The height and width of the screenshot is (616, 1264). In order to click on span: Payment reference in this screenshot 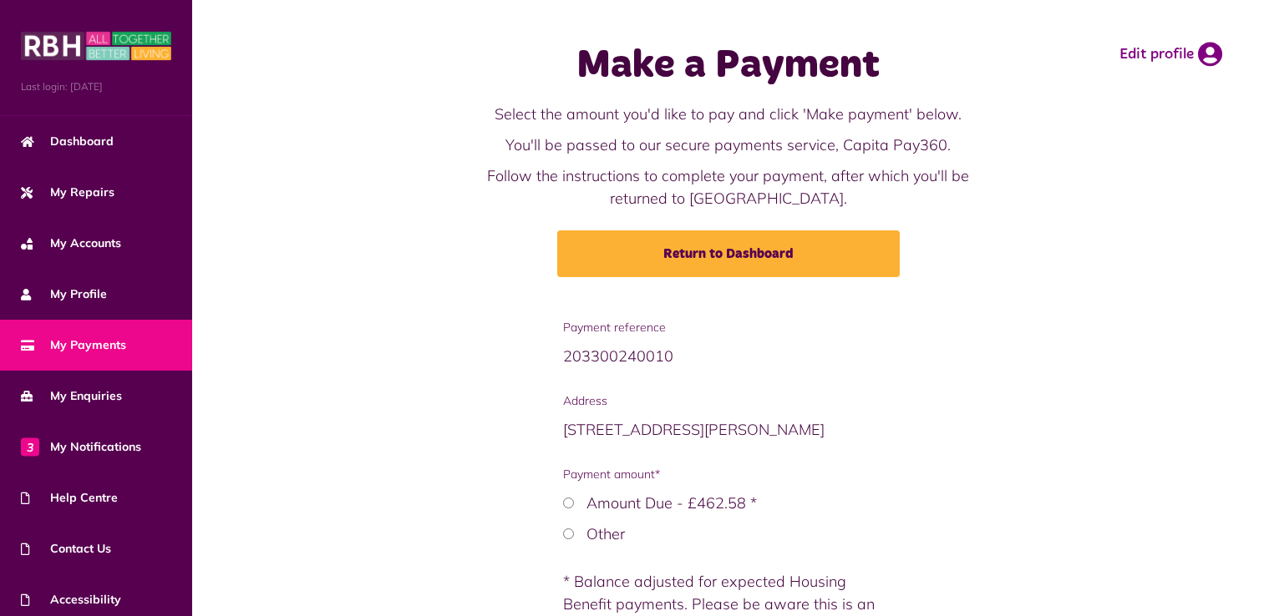, I will do `click(728, 327)`.